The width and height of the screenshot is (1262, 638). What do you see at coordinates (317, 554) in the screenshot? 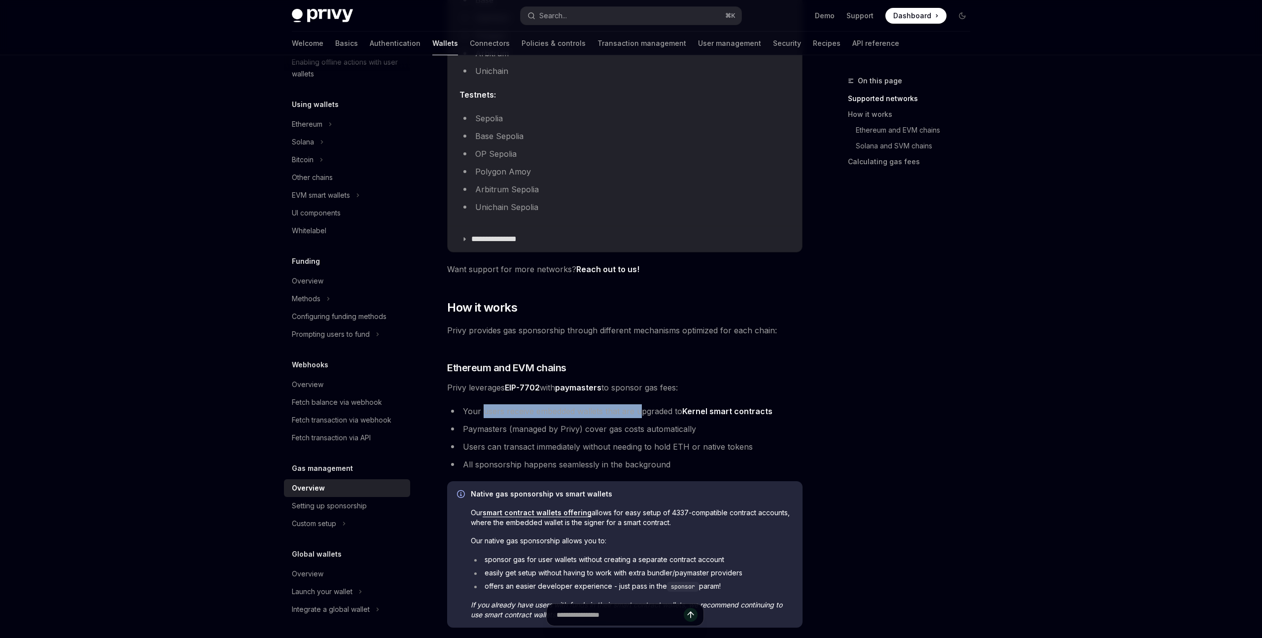
I see `h5: Global wallets` at bounding box center [317, 554].